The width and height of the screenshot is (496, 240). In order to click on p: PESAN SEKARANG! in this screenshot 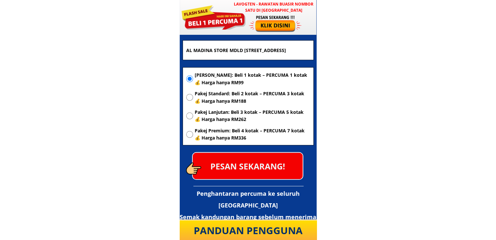, I will do `click(247, 166)`.